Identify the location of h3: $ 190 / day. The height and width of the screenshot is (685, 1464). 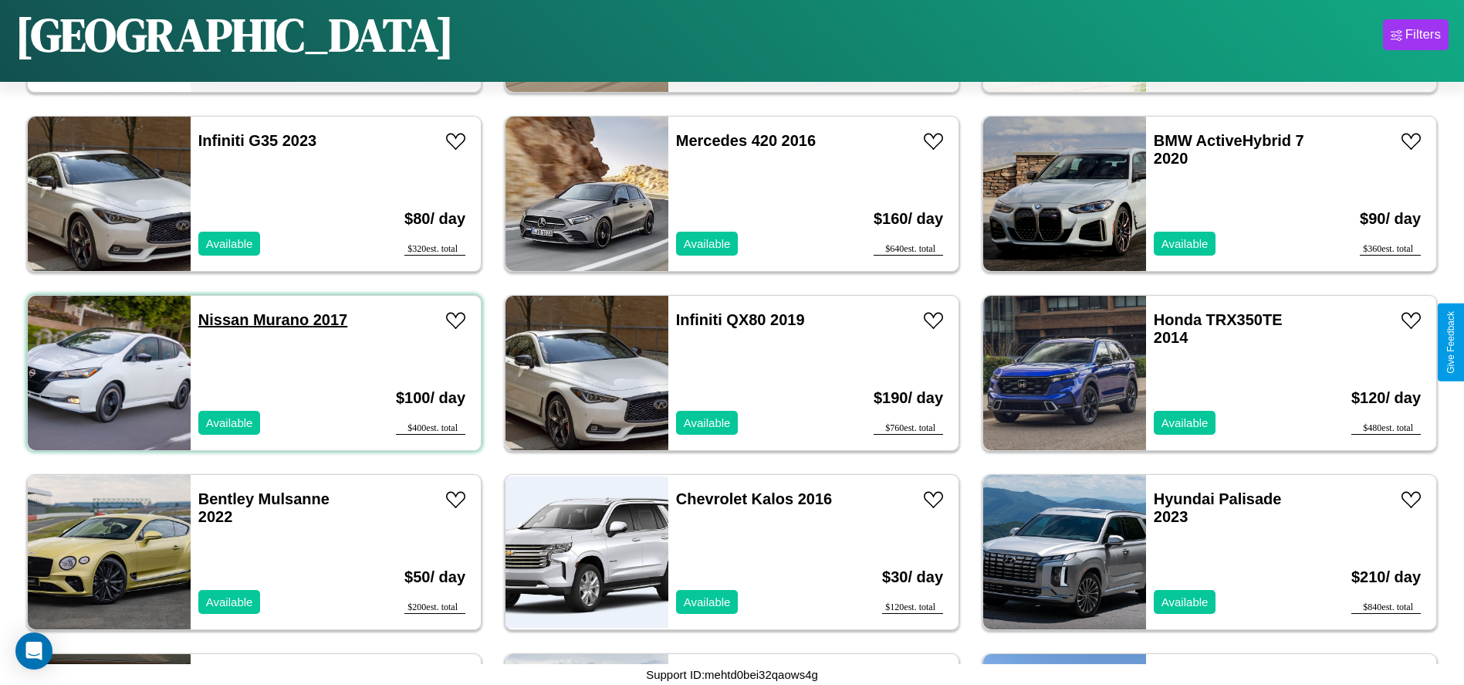
(909, 398).